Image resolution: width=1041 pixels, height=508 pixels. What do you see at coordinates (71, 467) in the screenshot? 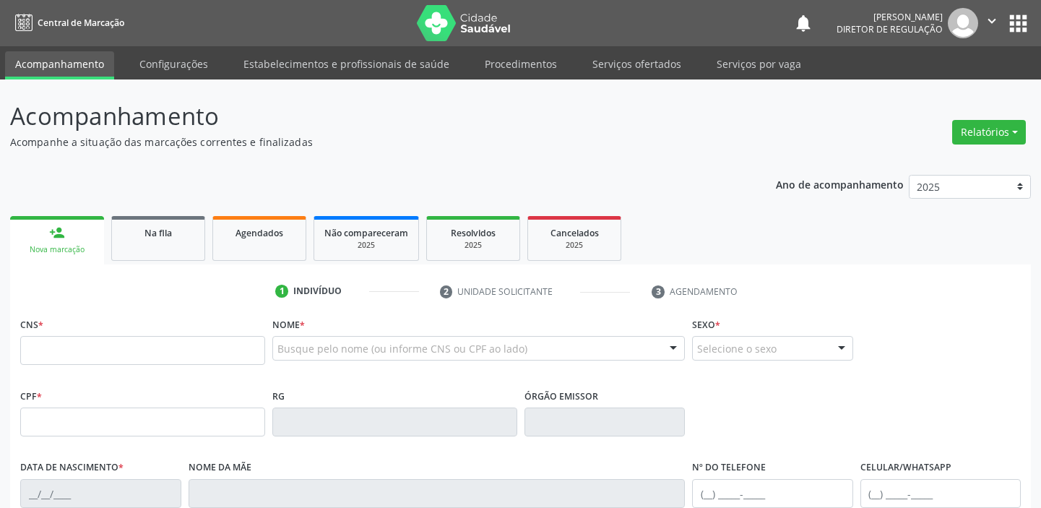
I see `label: Data de nascimento` at bounding box center [71, 467].